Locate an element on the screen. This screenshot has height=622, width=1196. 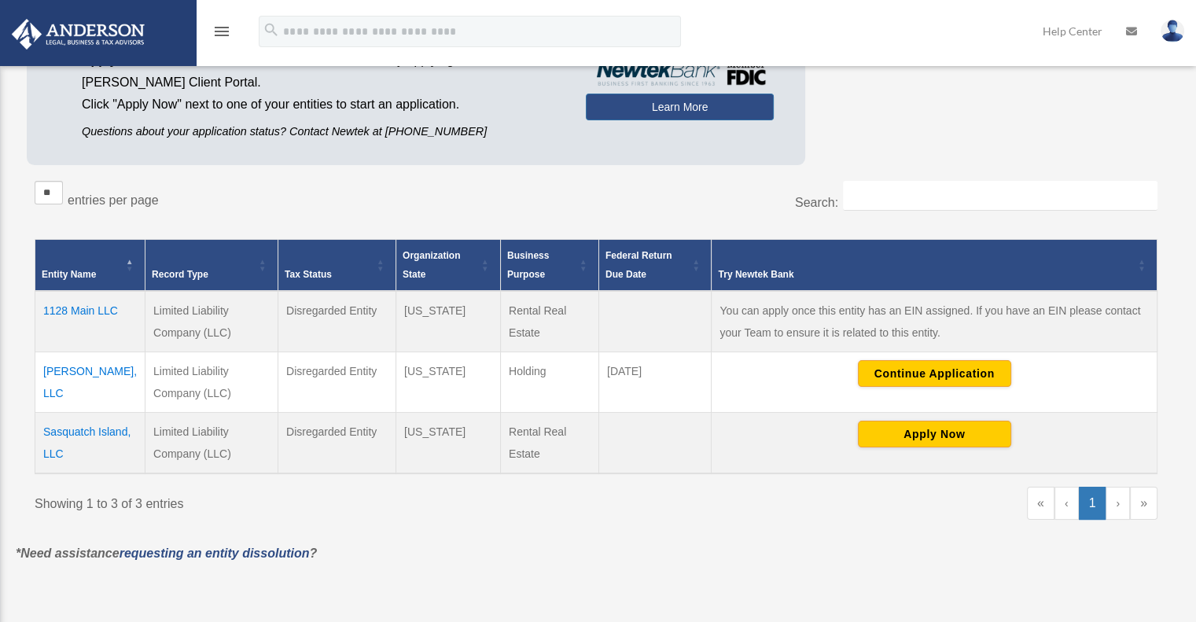
span: Organization State is located at coordinates (431, 265).